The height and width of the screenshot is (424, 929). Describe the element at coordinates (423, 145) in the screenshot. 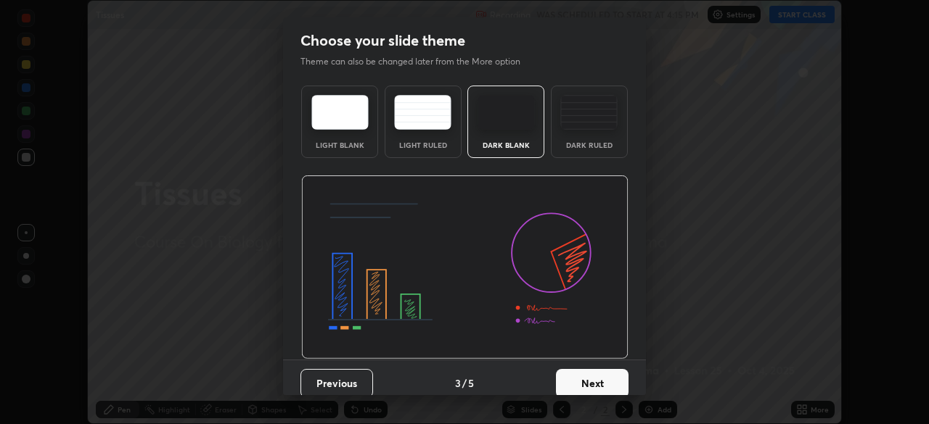

I see `div: Light Ruled` at that location.